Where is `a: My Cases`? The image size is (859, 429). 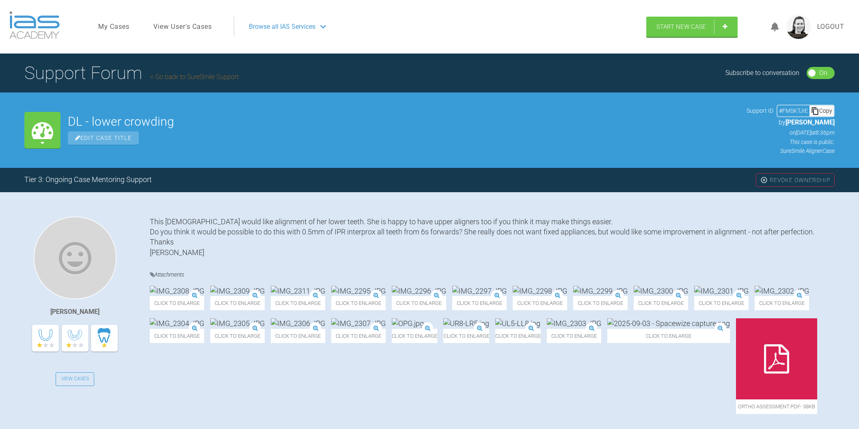 a: My Cases is located at coordinates (114, 27).